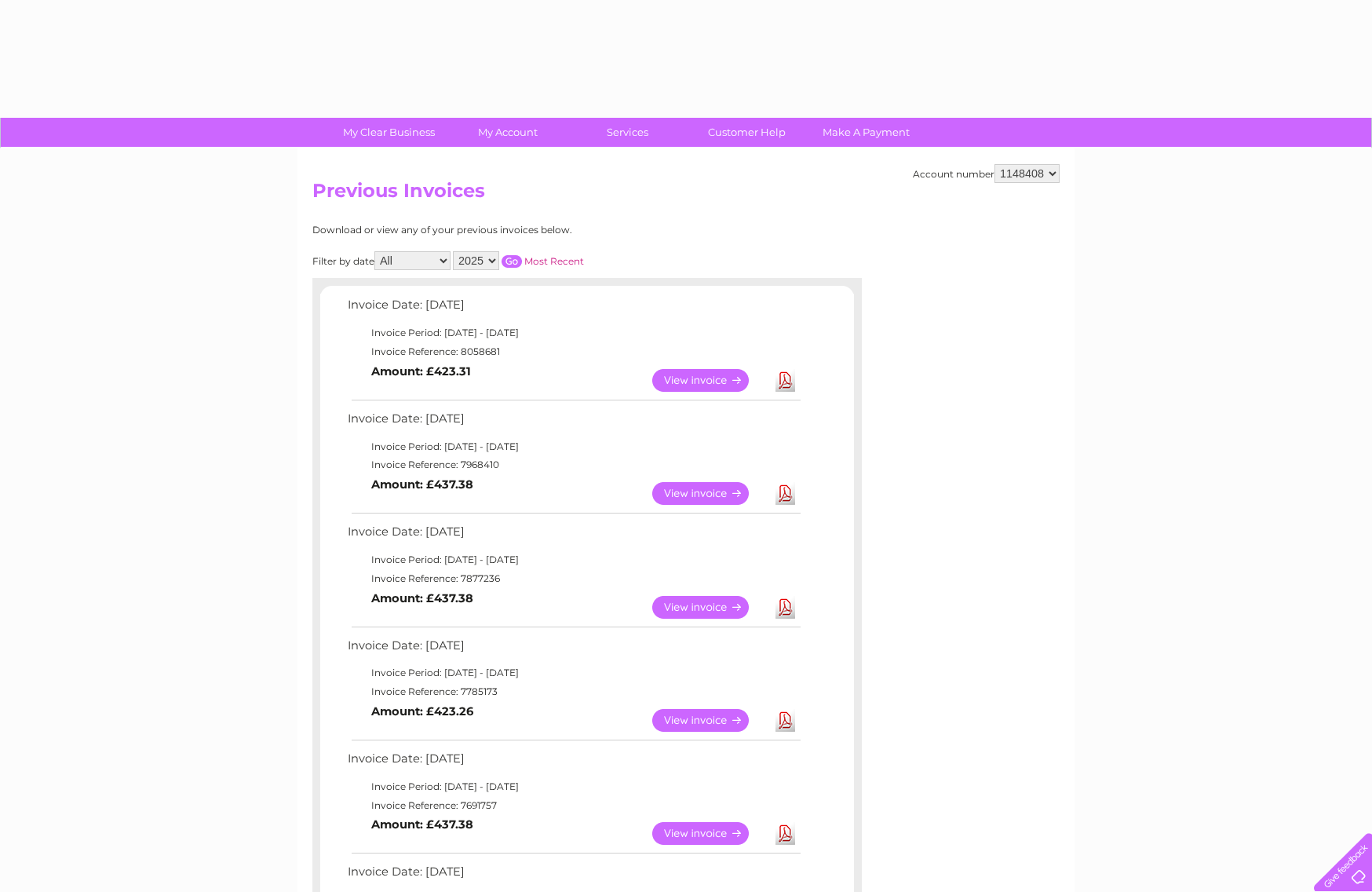 The height and width of the screenshot is (892, 1372). I want to click on a: Most Recent, so click(554, 261).